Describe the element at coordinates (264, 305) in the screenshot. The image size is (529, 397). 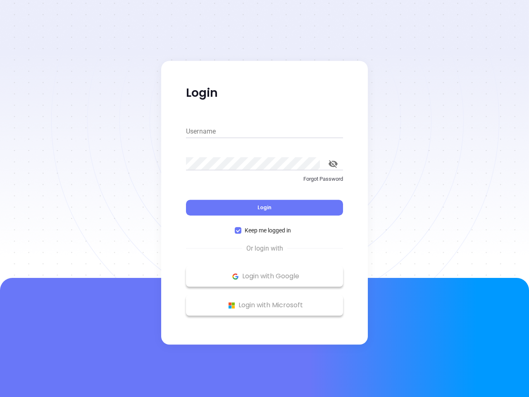
I see `p: Login with Microsoft` at that location.